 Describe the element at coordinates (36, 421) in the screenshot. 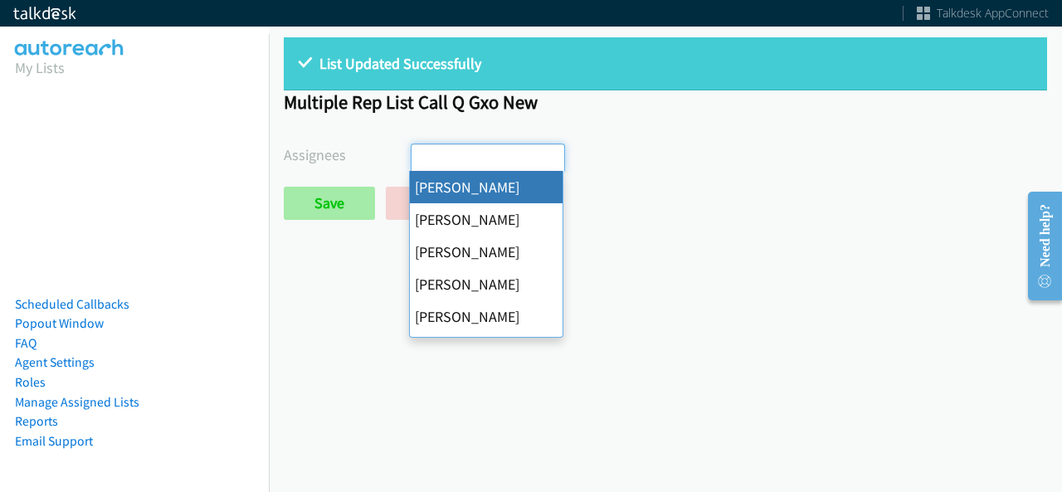

I see `a: Reports` at that location.